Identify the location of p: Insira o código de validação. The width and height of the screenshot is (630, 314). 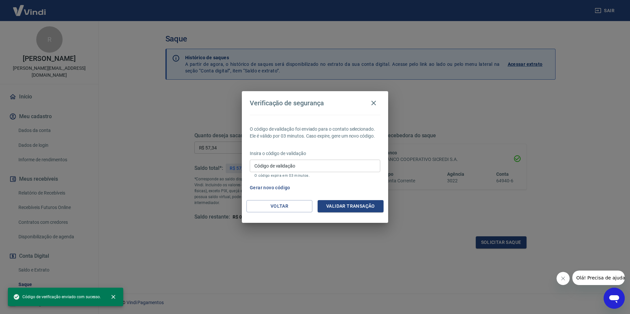
(315, 153).